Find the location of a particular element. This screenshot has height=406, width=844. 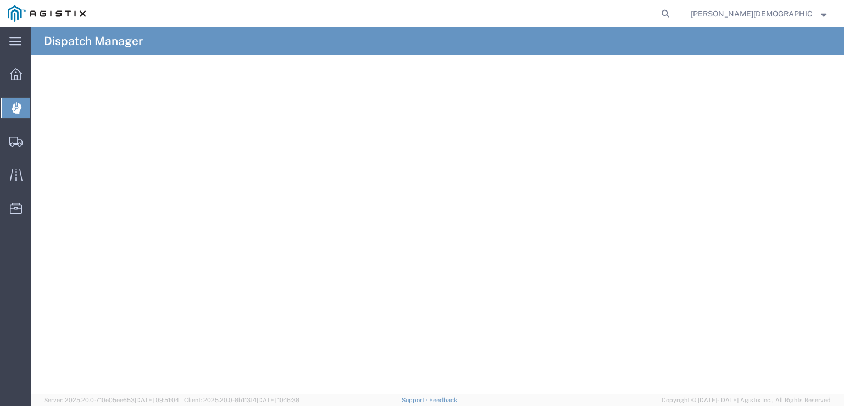

span: Riley Templeman is located at coordinates (751, 14).